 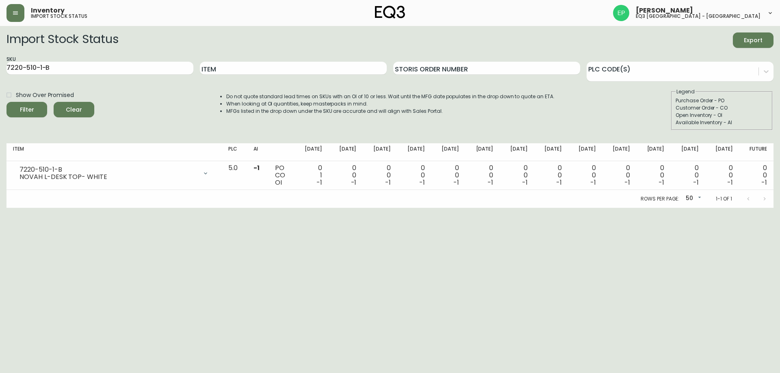 I want to click on div: Customer Order - CO, so click(x=722, y=108).